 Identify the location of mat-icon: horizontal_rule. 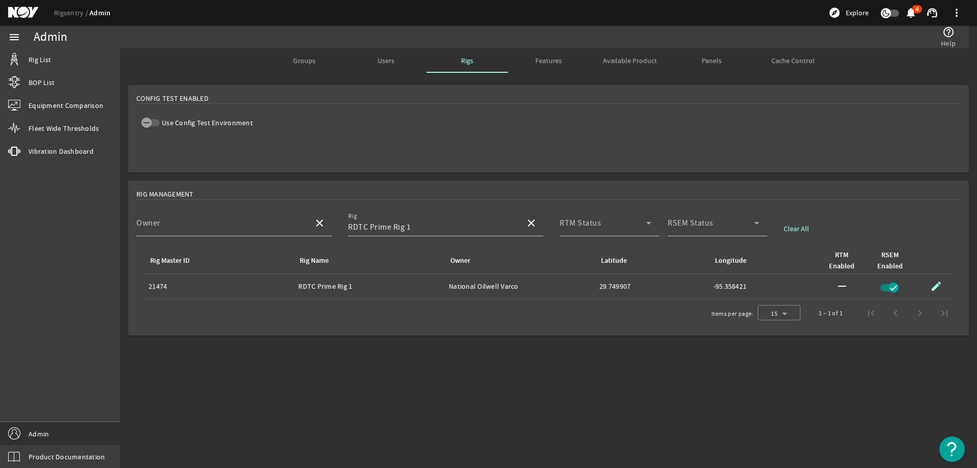
(842, 286).